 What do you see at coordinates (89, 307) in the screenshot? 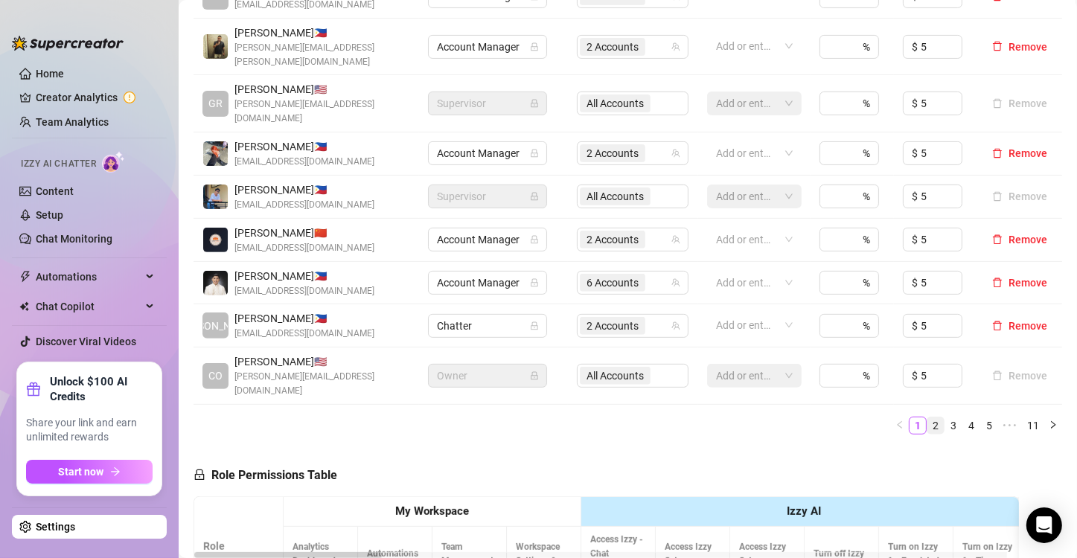
I see `span: Chat Copilot` at bounding box center [89, 307].